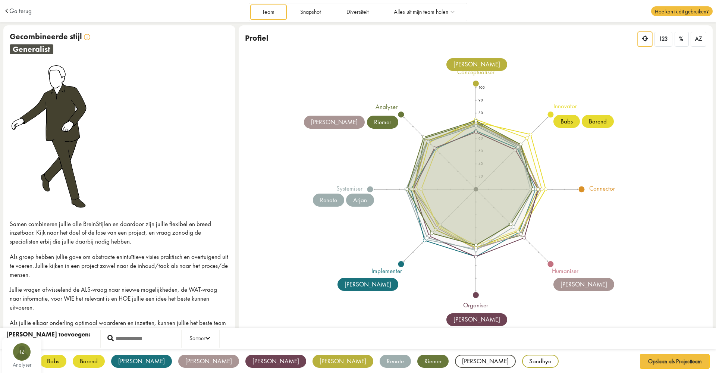 The height and width of the screenshot is (373, 716). What do you see at coordinates (360, 200) in the screenshot?
I see `div: Arjan` at bounding box center [360, 200].